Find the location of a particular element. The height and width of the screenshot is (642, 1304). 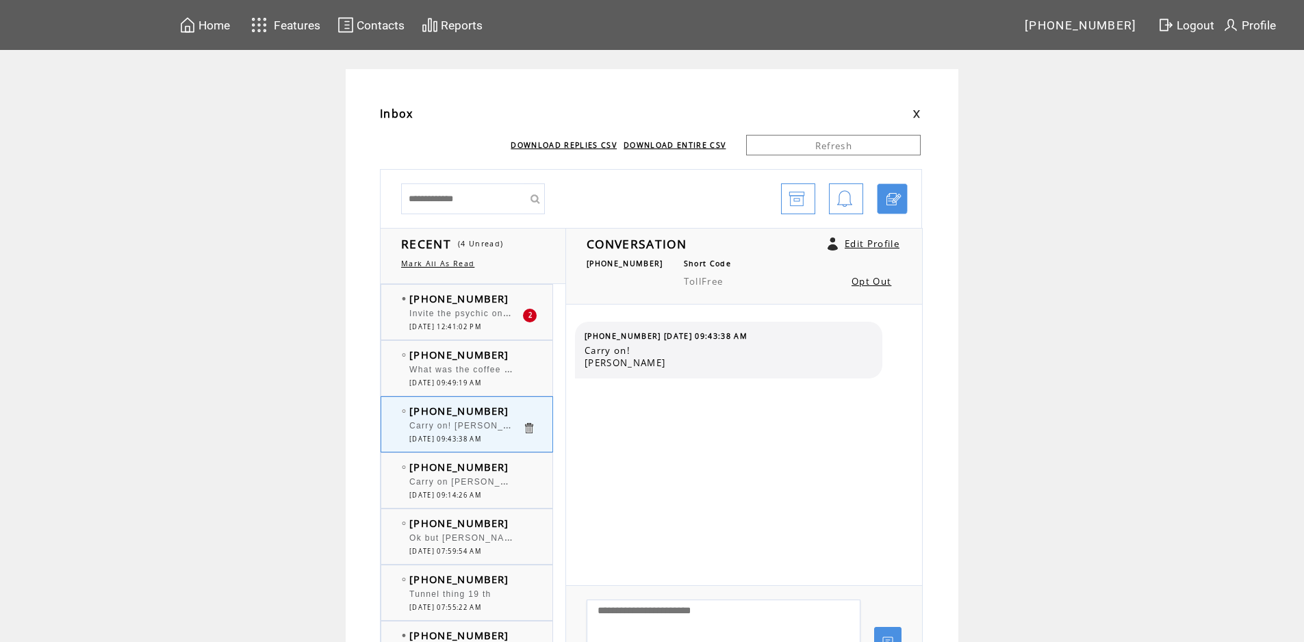

img: archive.png is located at coordinates (797, 199).